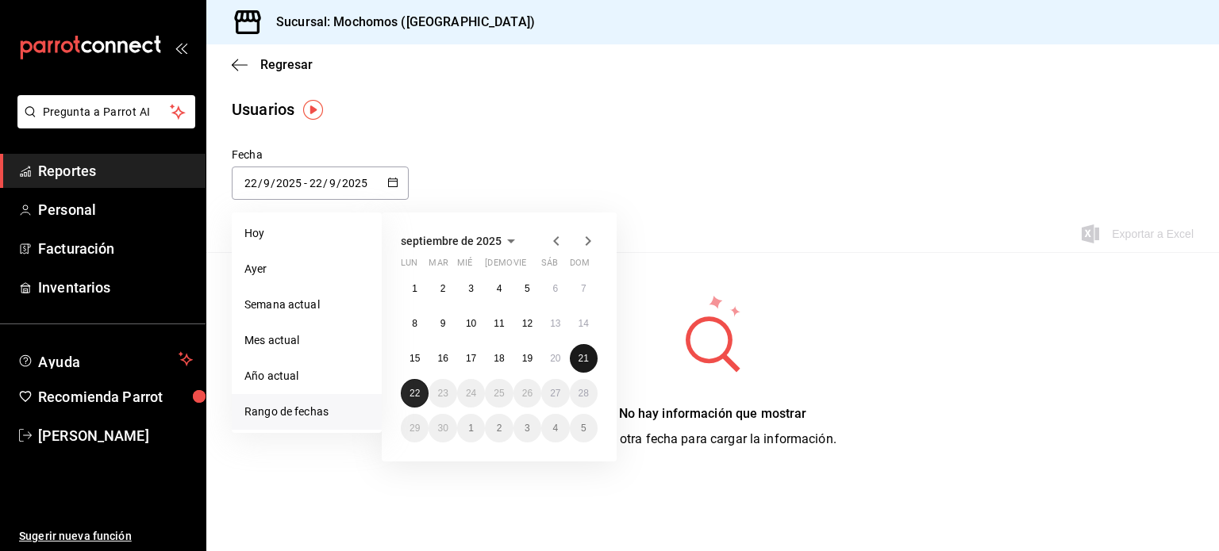 The width and height of the screenshot is (1219, 551). I want to click on abbr: 12 de septiembre de 2025, so click(527, 324).